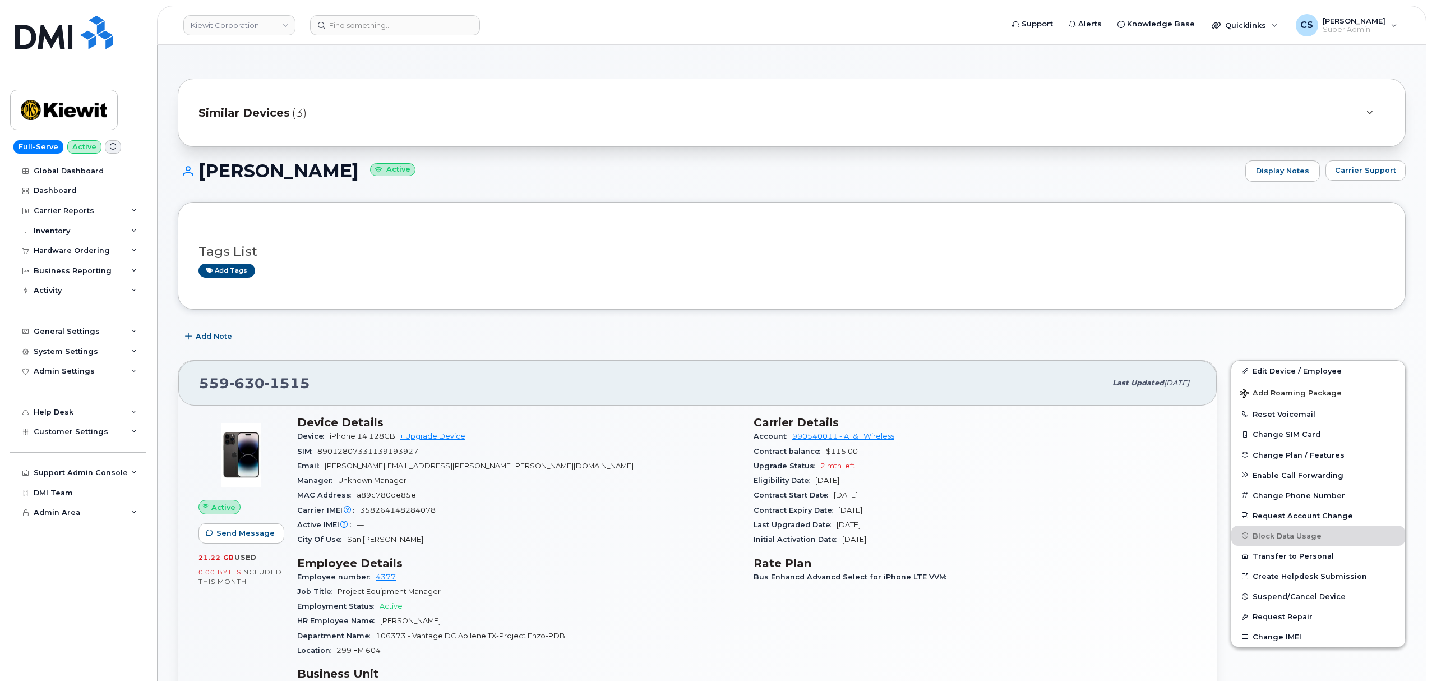 The height and width of the screenshot is (681, 1432). I want to click on span: Change Plan / Features, so click(1298, 454).